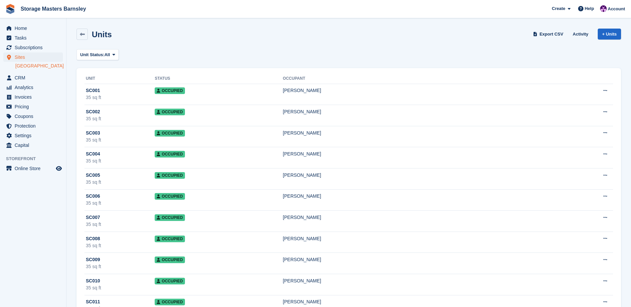 The image size is (631, 307). What do you see at coordinates (424, 79) in the screenshot?
I see `th: Occupant` at bounding box center [424, 79].